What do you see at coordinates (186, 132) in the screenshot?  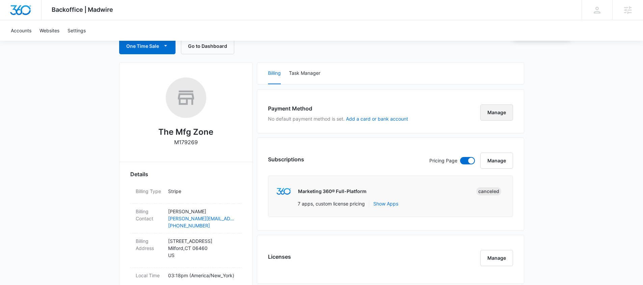 I see `h2: The Mfg Zone` at bounding box center [186, 132].